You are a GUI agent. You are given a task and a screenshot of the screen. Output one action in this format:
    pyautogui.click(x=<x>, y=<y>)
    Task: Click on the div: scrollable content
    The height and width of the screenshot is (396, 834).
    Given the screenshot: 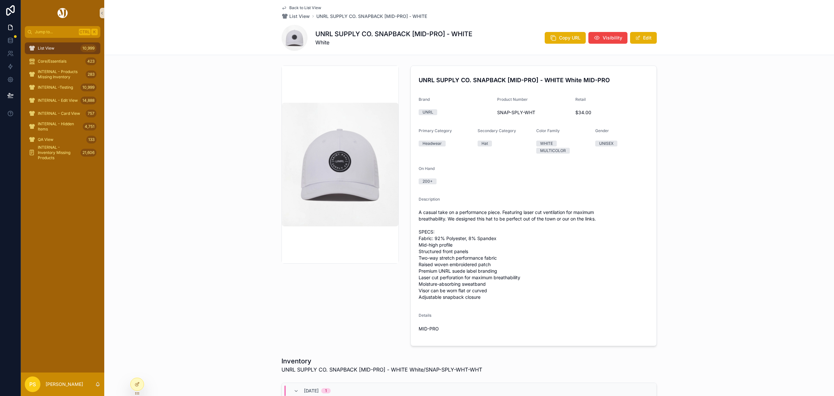 What is the action you would take?
    pyautogui.click(x=63, y=102)
    